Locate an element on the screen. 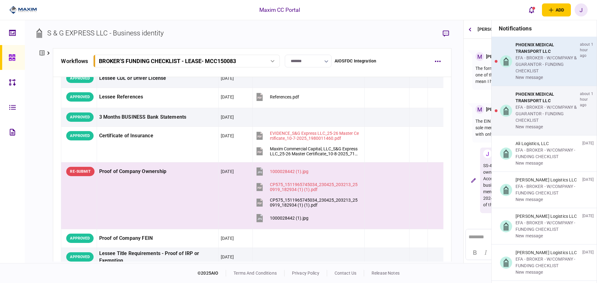 The width and height of the screenshot is (597, 283). a: release notes is located at coordinates (385, 273).